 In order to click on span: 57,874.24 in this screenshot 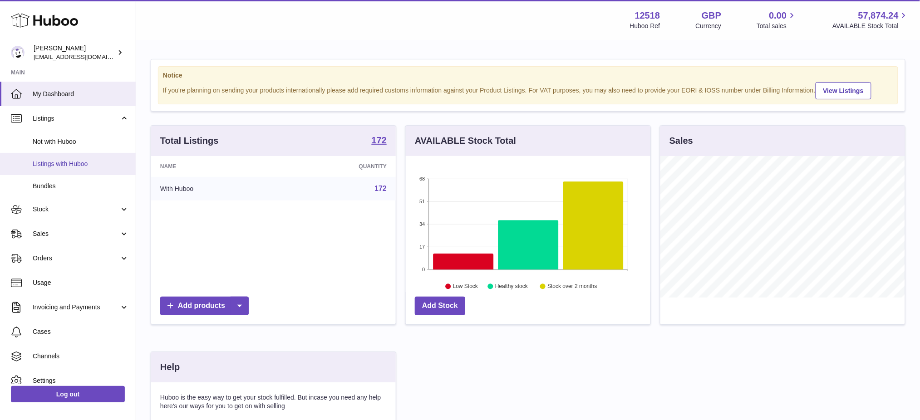, I will do `click(878, 15)`.